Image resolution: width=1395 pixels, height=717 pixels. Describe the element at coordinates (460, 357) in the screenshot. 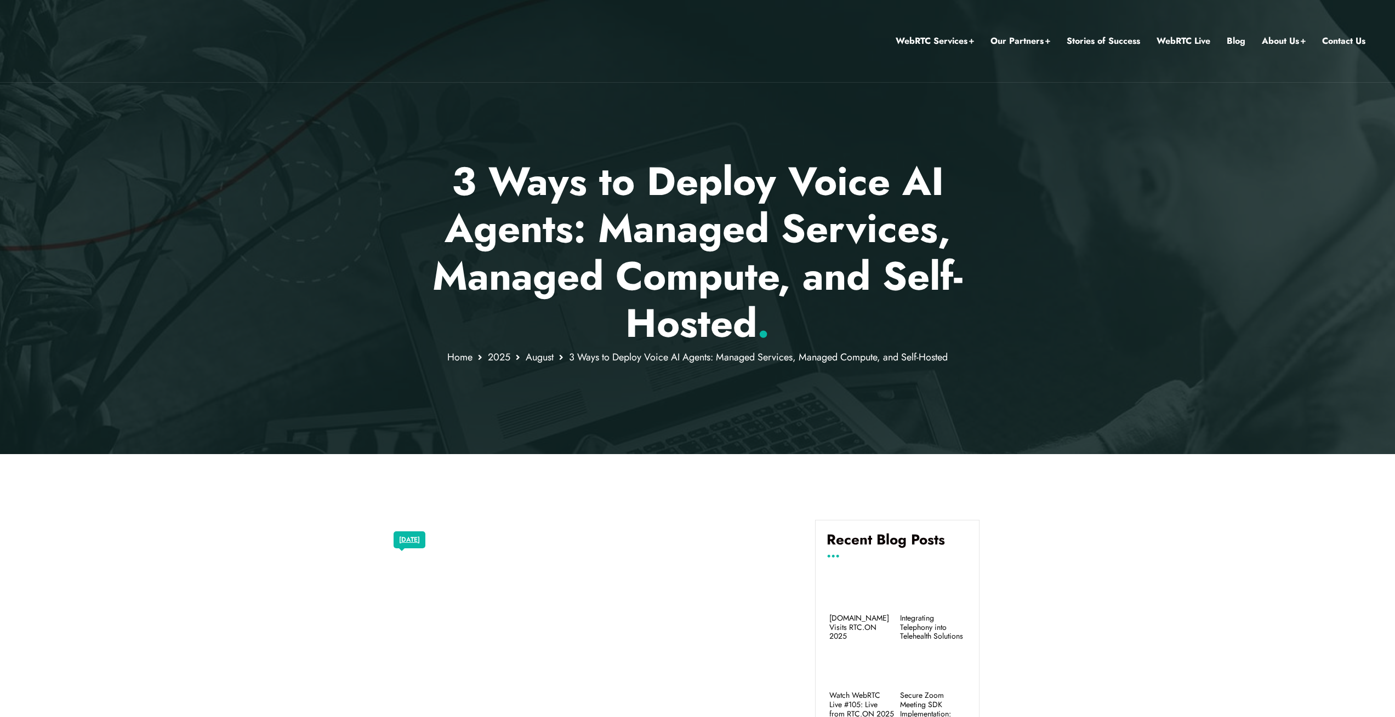

I see `a: Home` at that location.